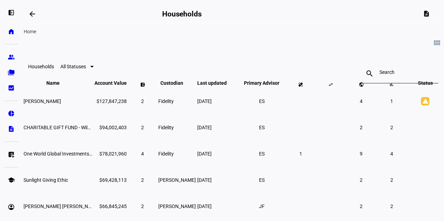 The width and height of the screenshot is (444, 221). Describe the element at coordinates (11, 57) in the screenshot. I see `eth-mat-symbol: group` at that location.